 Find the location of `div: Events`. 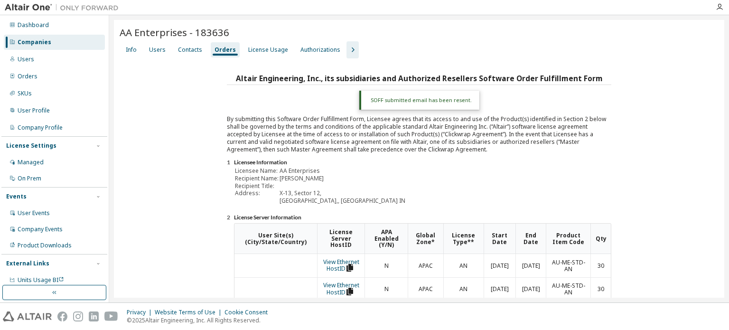

div: Events is located at coordinates (16, 196).